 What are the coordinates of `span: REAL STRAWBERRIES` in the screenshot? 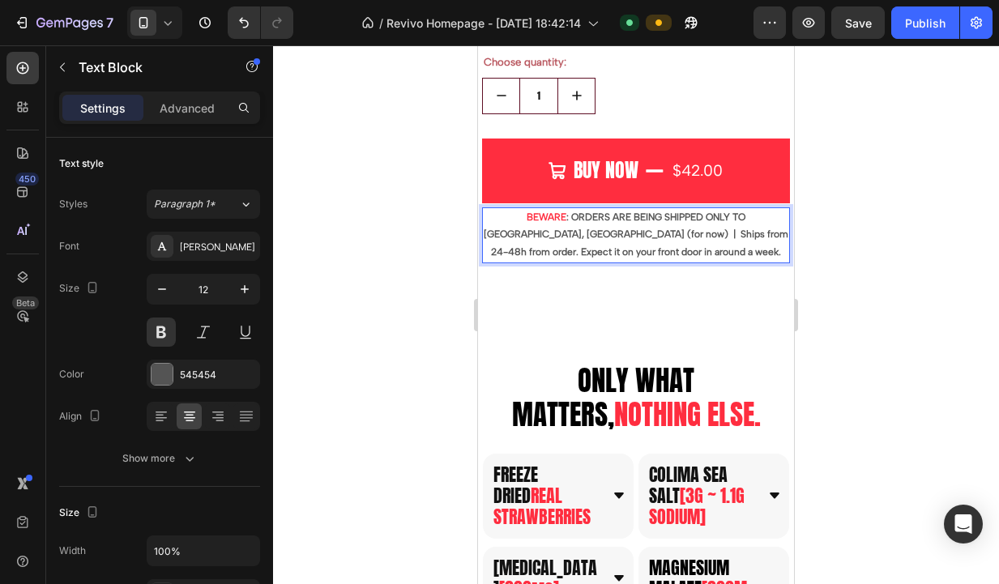 It's located at (64, 460).